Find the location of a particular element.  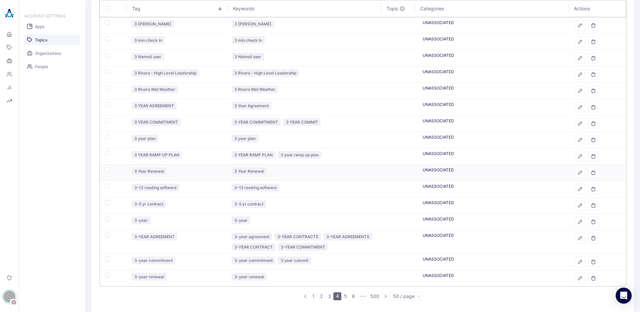

li: 1 is located at coordinates (314, 296).